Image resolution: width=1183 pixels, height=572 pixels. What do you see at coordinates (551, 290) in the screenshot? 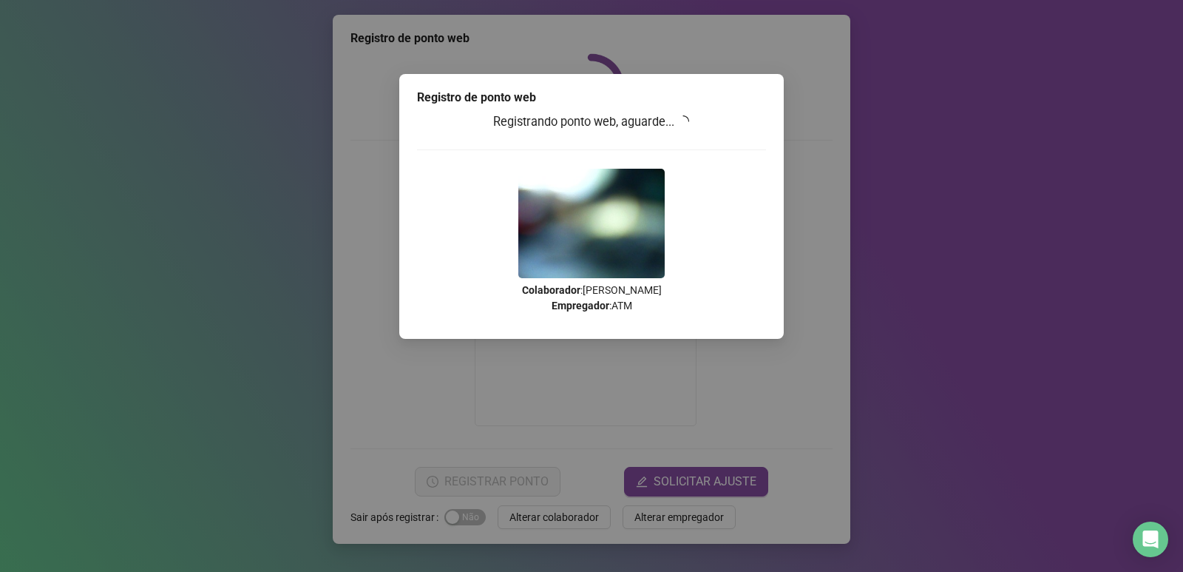
I see `strong: Colaborador` at bounding box center [551, 290].